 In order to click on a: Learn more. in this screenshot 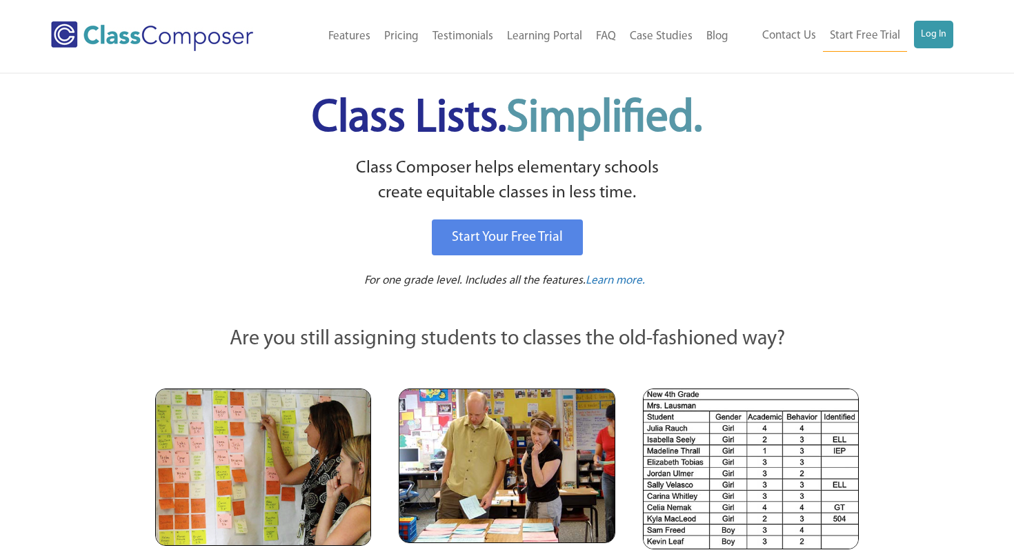, I will do `click(615, 281)`.